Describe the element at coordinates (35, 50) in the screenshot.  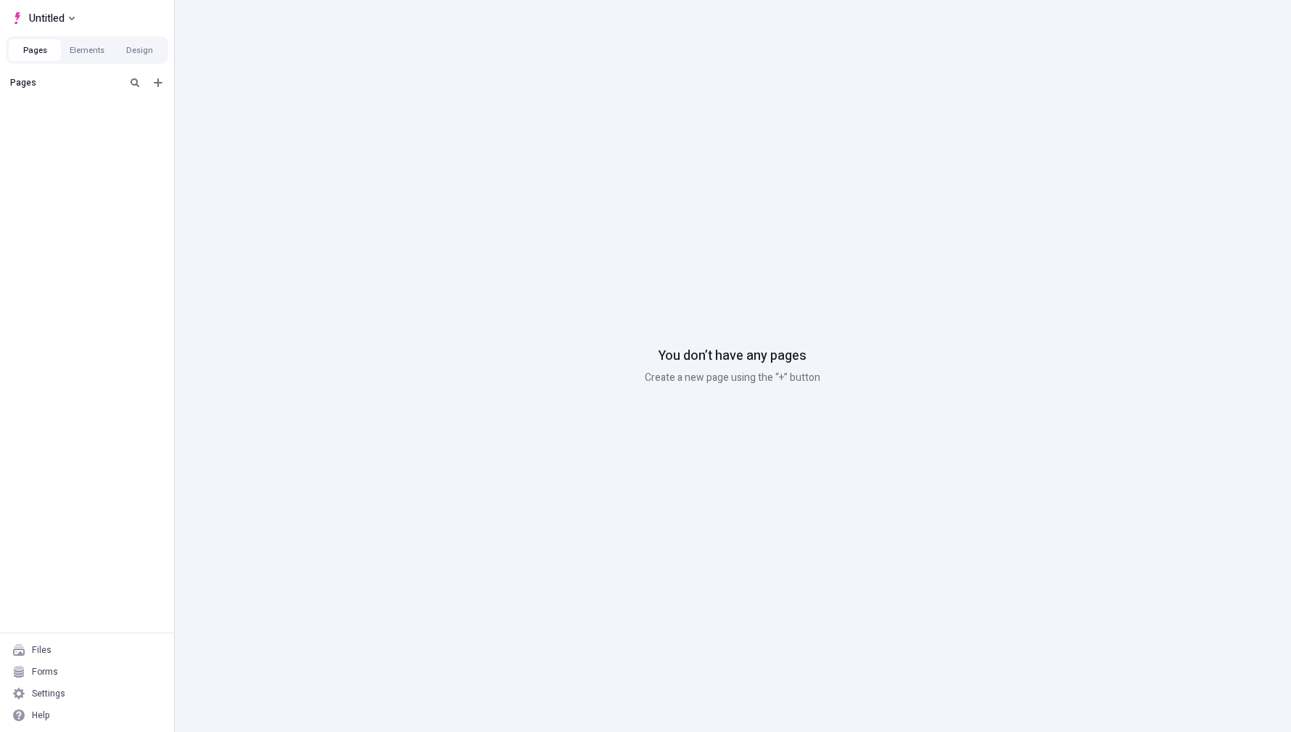
I see `button: Pages` at that location.